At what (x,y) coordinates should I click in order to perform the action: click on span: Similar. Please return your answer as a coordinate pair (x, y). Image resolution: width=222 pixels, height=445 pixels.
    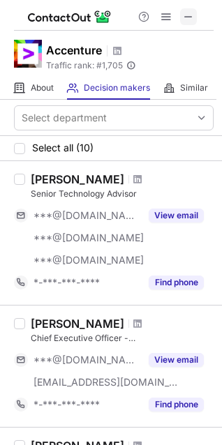
    Looking at the image, I should click on (194, 88).